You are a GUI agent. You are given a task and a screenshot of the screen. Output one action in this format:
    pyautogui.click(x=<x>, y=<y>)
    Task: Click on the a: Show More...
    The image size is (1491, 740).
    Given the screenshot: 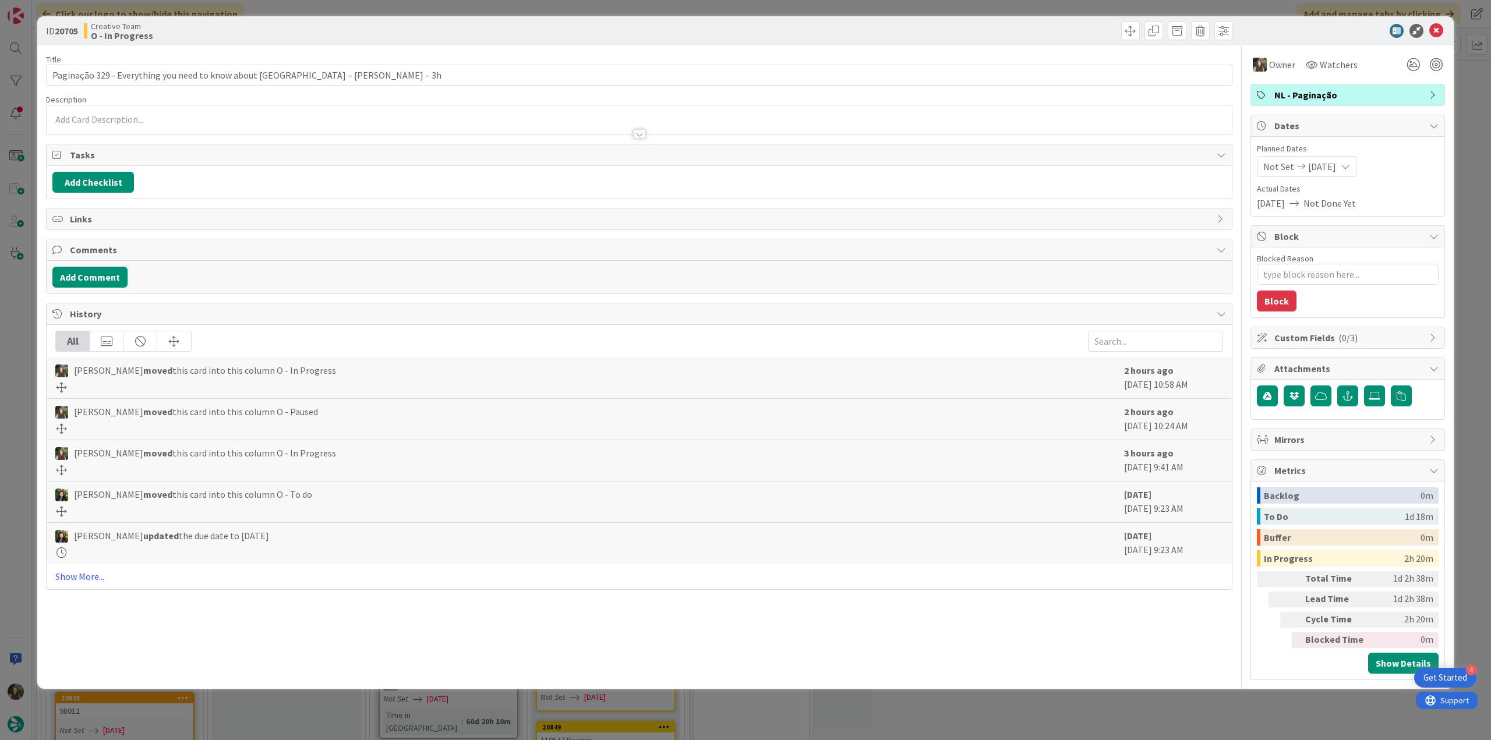 What is the action you would take?
    pyautogui.click(x=639, y=577)
    